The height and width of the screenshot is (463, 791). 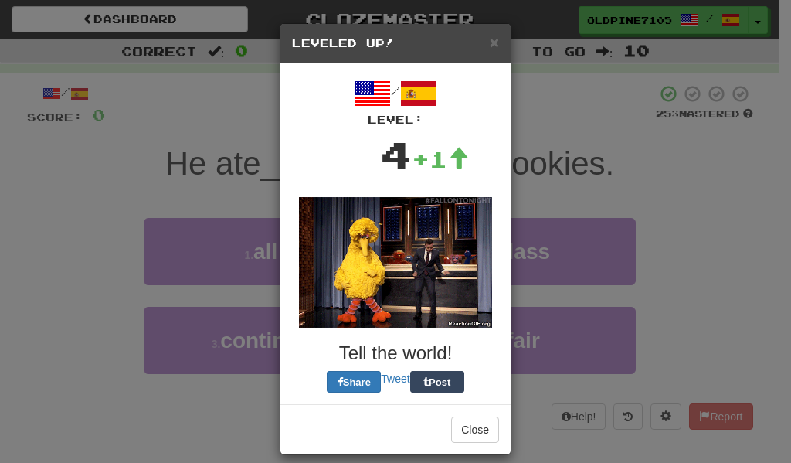 What do you see at coordinates (396, 353) in the screenshot?
I see `h3: Tell the world!` at bounding box center [396, 353].